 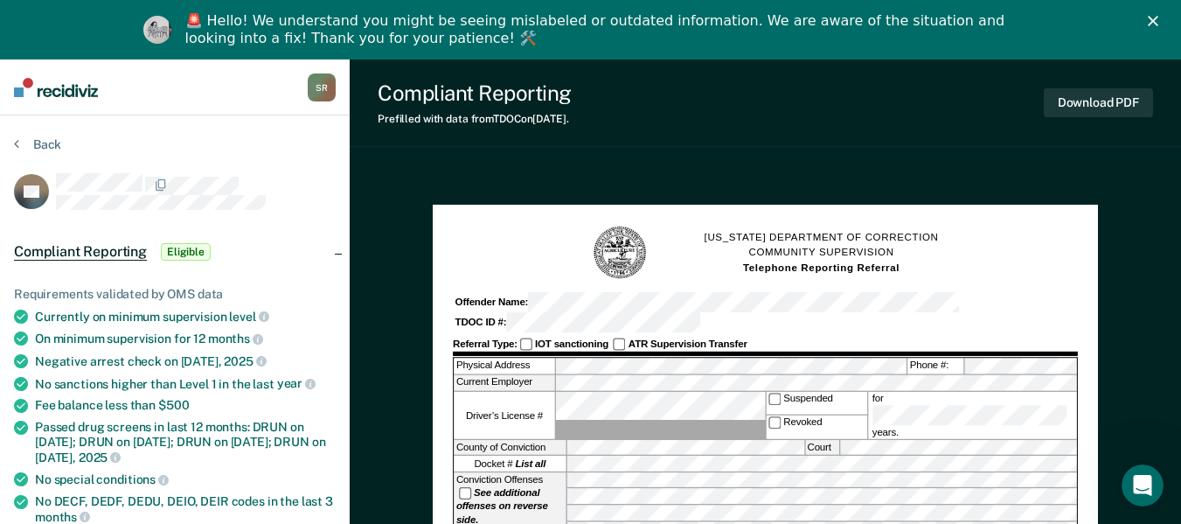 What do you see at coordinates (530, 463) in the screenshot?
I see `strong: List all` at bounding box center [530, 463].